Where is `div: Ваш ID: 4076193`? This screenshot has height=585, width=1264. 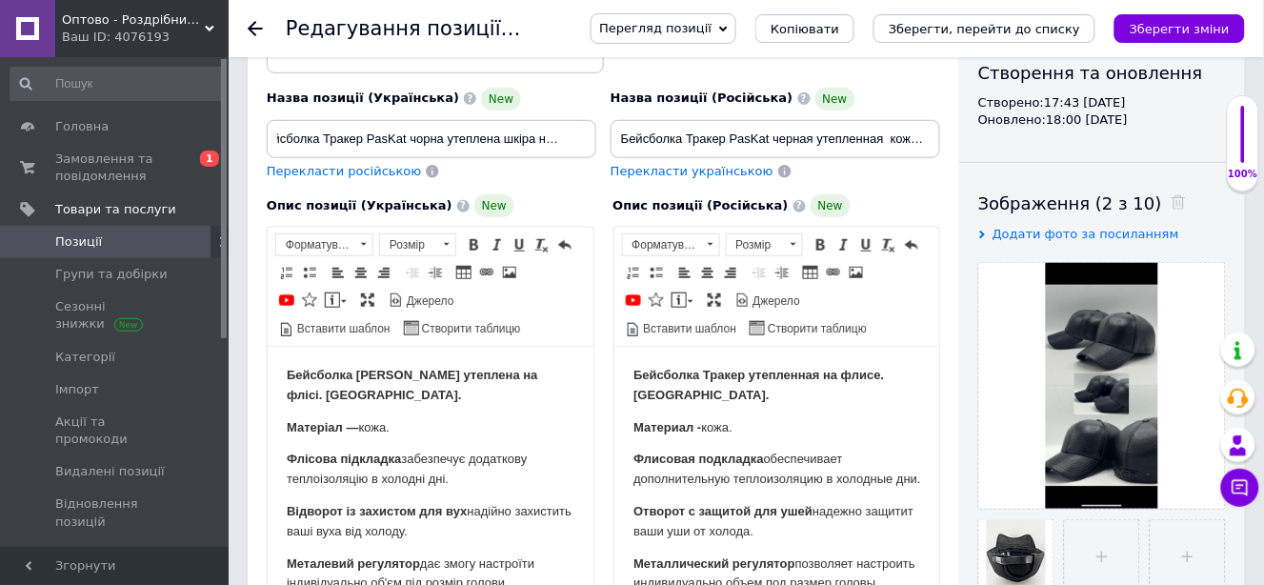 div: Ваш ID: 4076193 is located at coordinates (145, 37).